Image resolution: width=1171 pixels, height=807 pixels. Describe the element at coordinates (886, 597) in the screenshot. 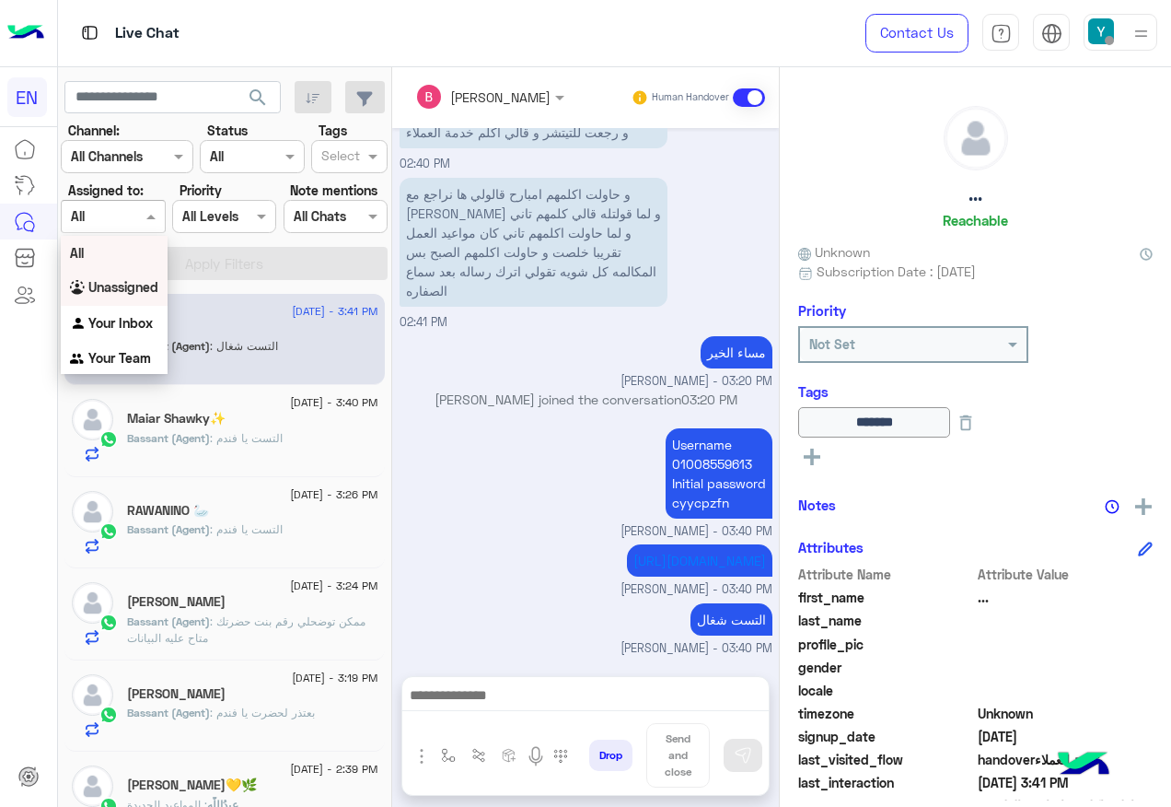

I see `span: first_name` at that location.